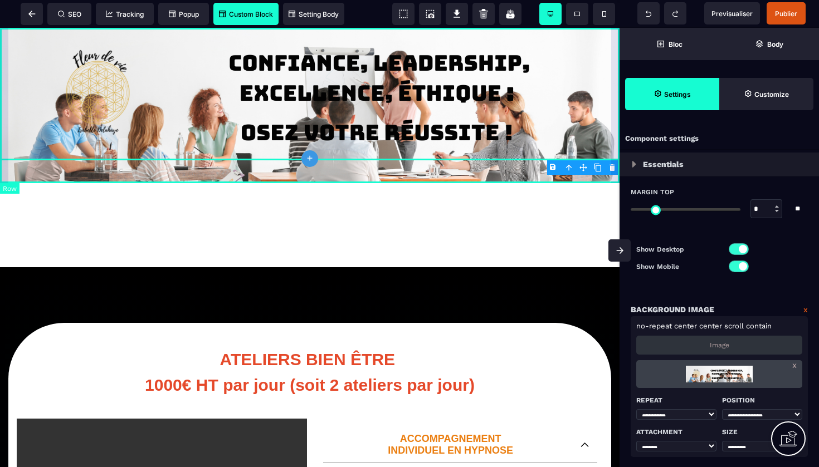  What do you see at coordinates (677, 267) in the screenshot?
I see `p: Show Mobile` at bounding box center [677, 267].